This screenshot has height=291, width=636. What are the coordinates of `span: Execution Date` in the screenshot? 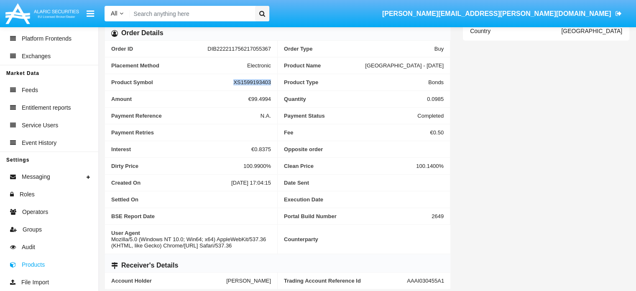 It's located at (364, 199).